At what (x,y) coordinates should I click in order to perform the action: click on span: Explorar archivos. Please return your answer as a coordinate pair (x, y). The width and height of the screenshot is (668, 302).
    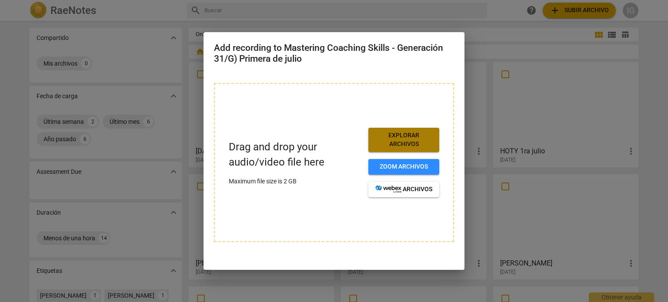
    Looking at the image, I should click on (404, 140).